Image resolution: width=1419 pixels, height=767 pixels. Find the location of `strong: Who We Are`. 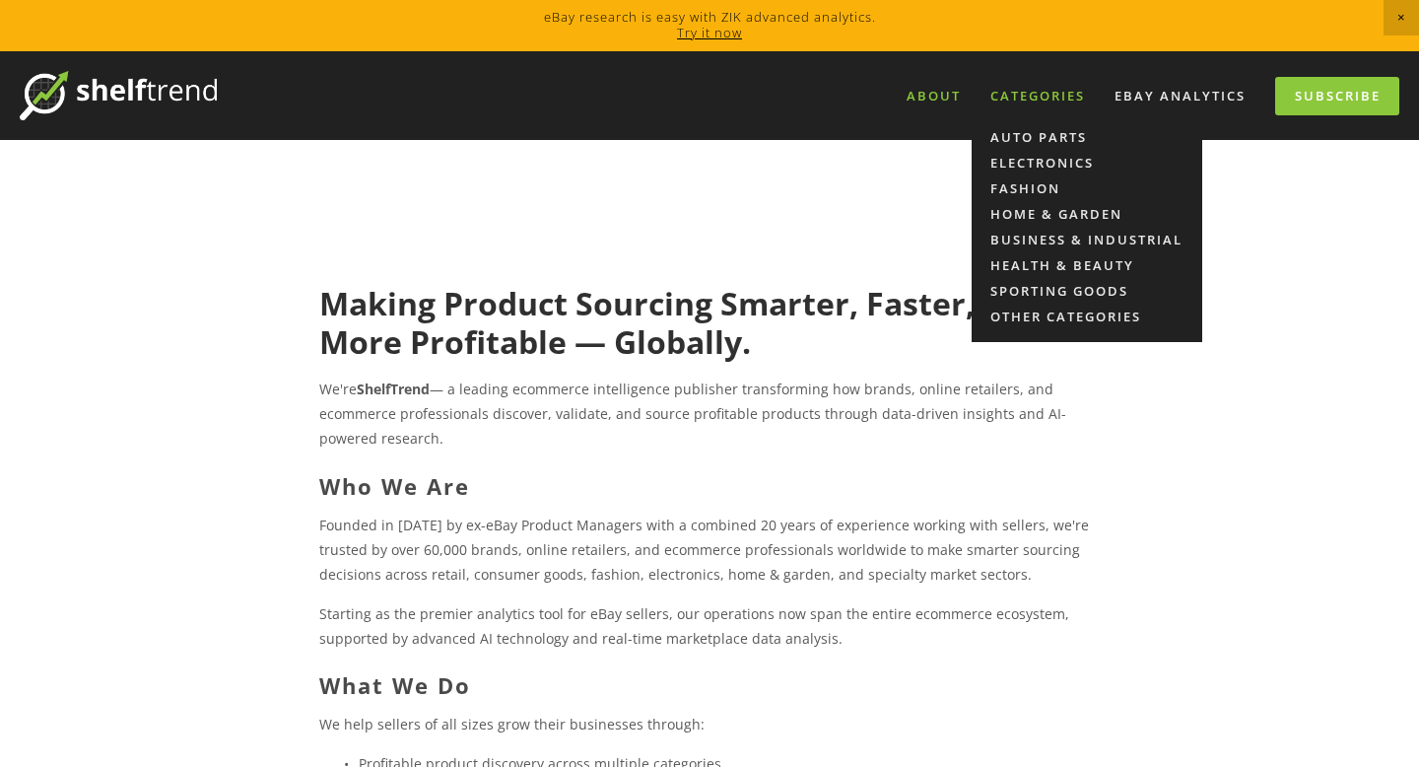

strong: Who We Are is located at coordinates (394, 486).